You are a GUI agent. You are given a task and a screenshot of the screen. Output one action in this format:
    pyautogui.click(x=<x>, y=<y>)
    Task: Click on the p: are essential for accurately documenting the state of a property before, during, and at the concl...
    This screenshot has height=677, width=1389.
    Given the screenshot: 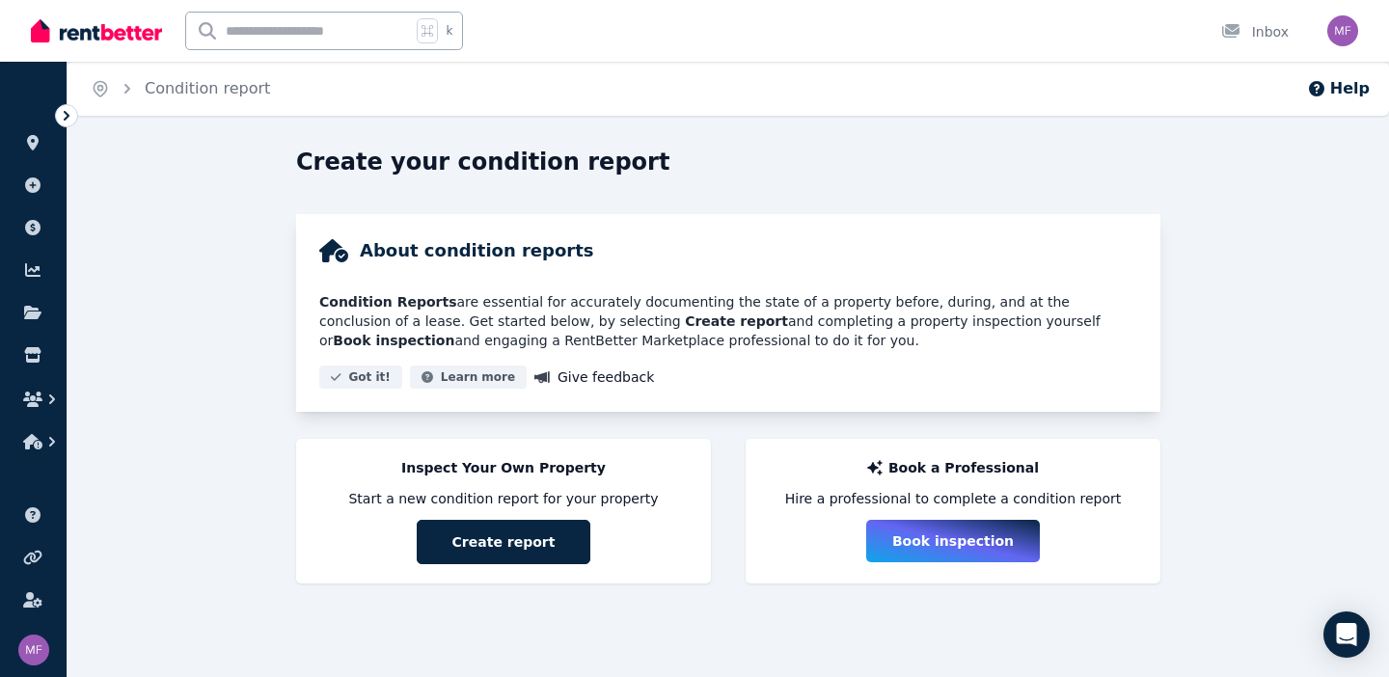 What is the action you would take?
    pyautogui.click(x=728, y=321)
    